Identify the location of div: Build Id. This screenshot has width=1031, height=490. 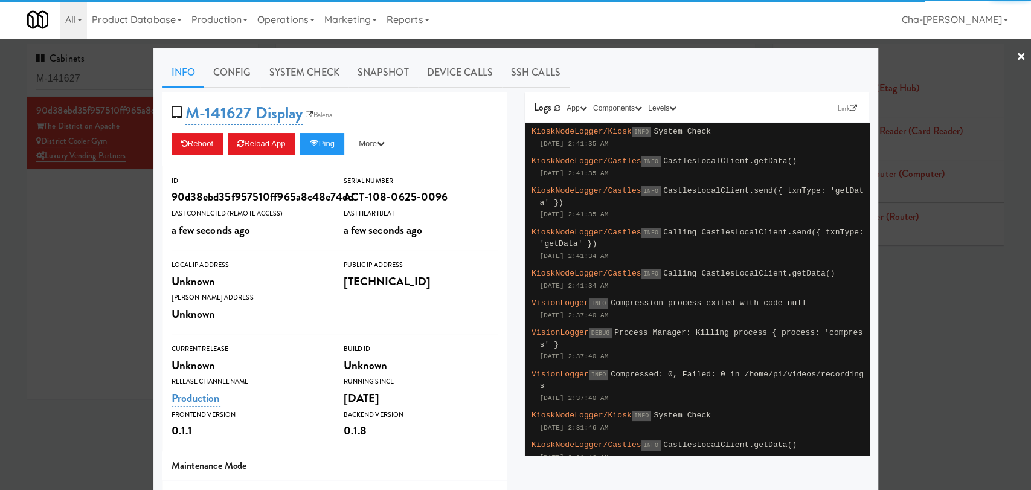
(420, 349).